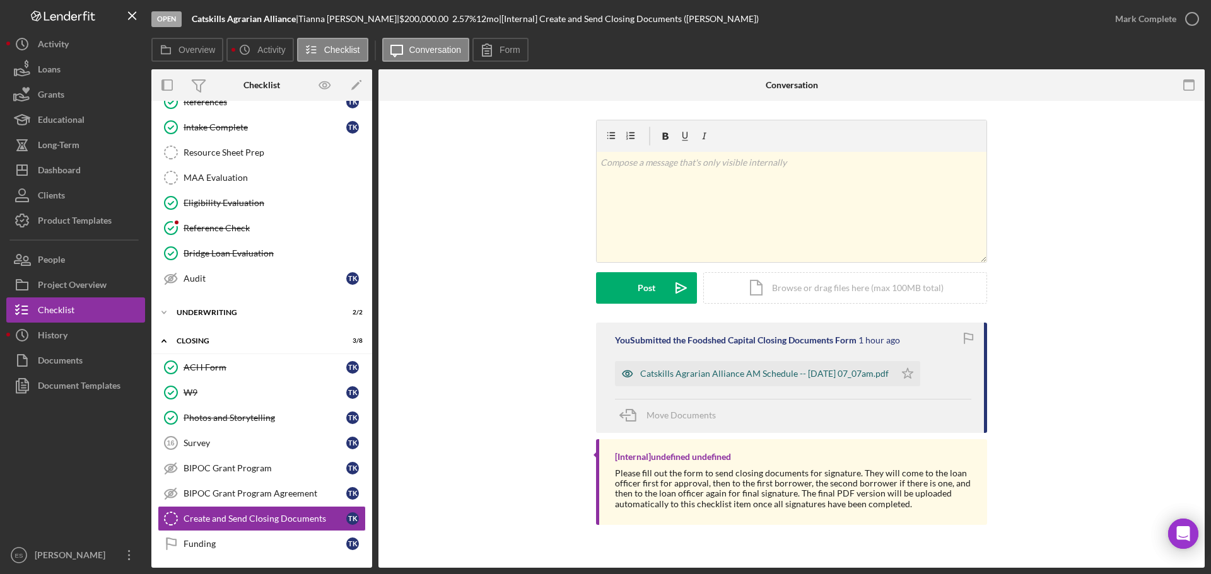 This screenshot has width=1211, height=574. I want to click on div: Post, so click(646, 288).